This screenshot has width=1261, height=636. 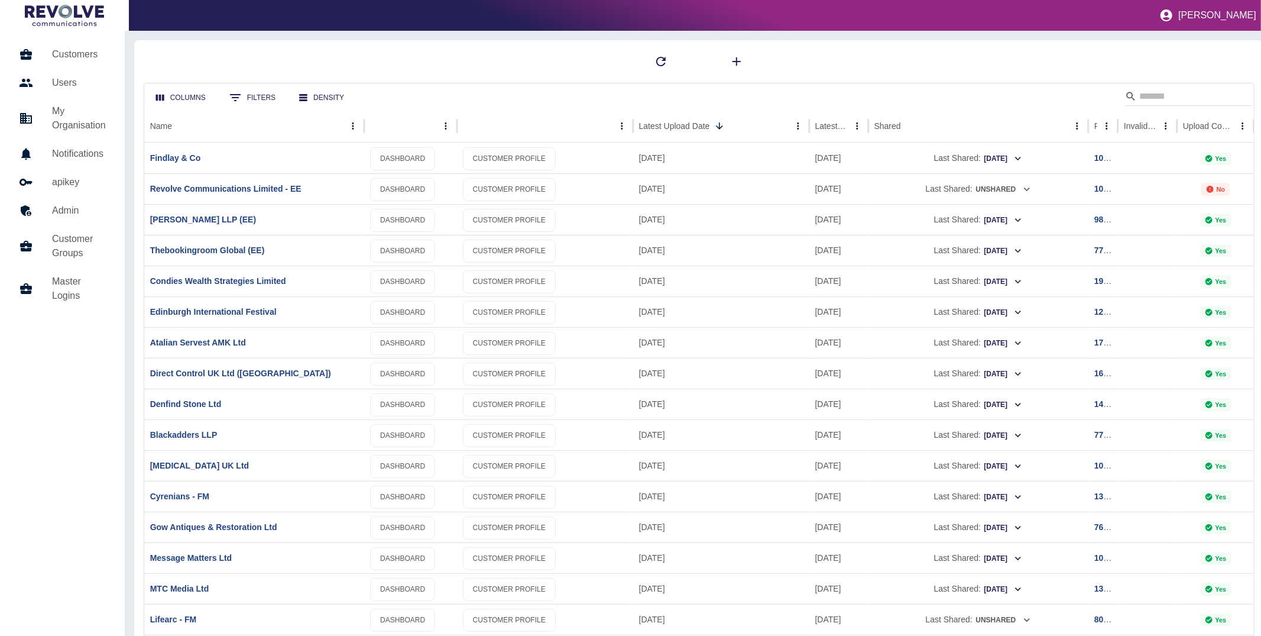 What do you see at coordinates (62, 289) in the screenshot?
I see `a: Master Logins` at bounding box center [62, 289].